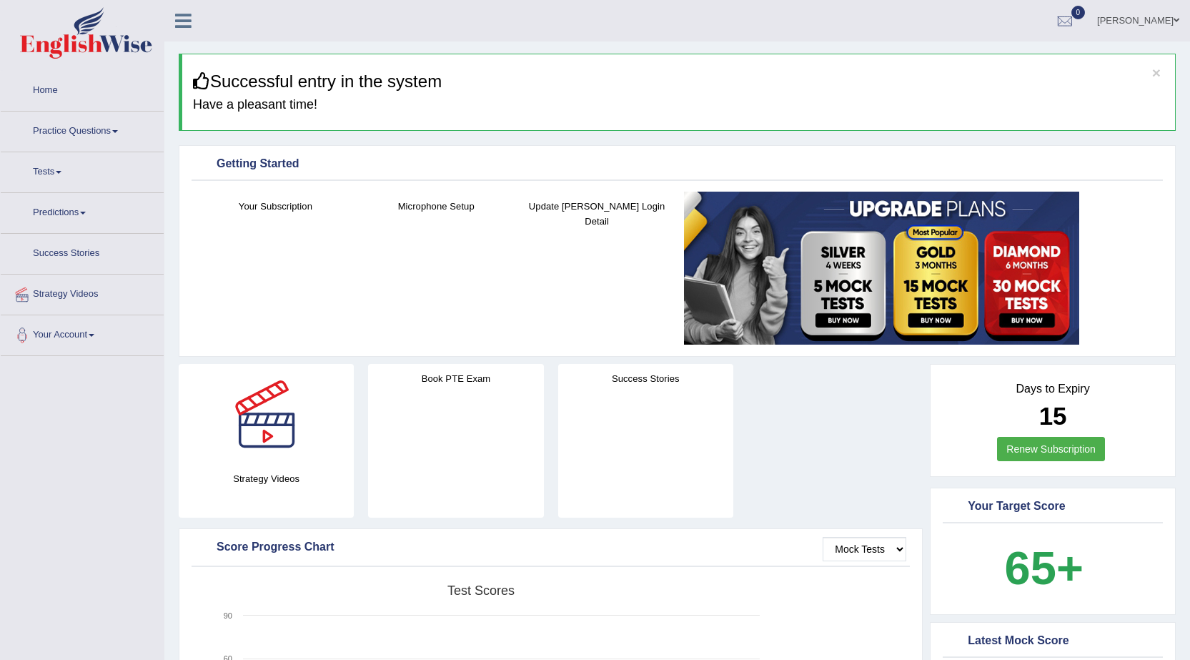 The height and width of the screenshot is (660, 1190). Describe the element at coordinates (677, 164) in the screenshot. I see `div: Getting Started` at that location.